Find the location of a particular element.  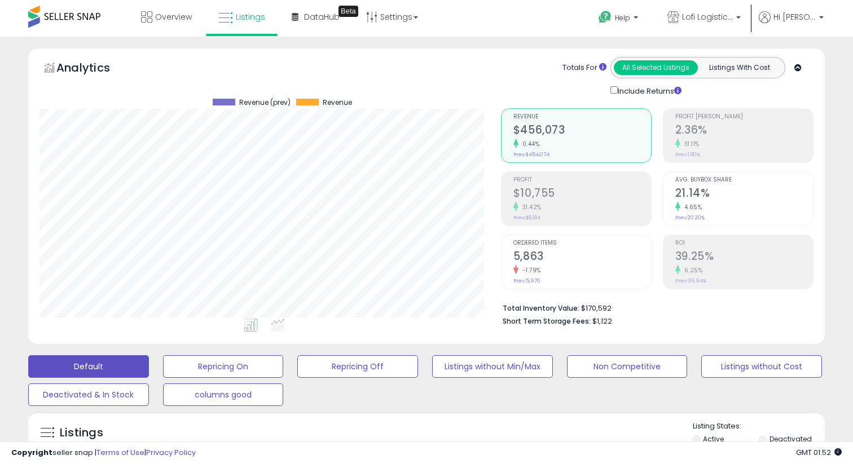

small: Prev: 1.80% is located at coordinates (688, 155).